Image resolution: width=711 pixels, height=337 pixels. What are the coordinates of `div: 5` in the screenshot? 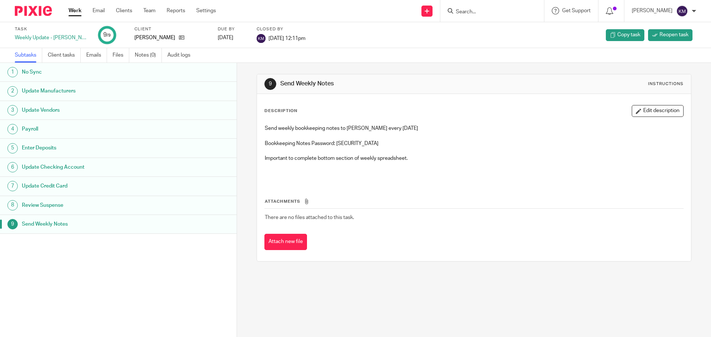 It's located at (13, 149).